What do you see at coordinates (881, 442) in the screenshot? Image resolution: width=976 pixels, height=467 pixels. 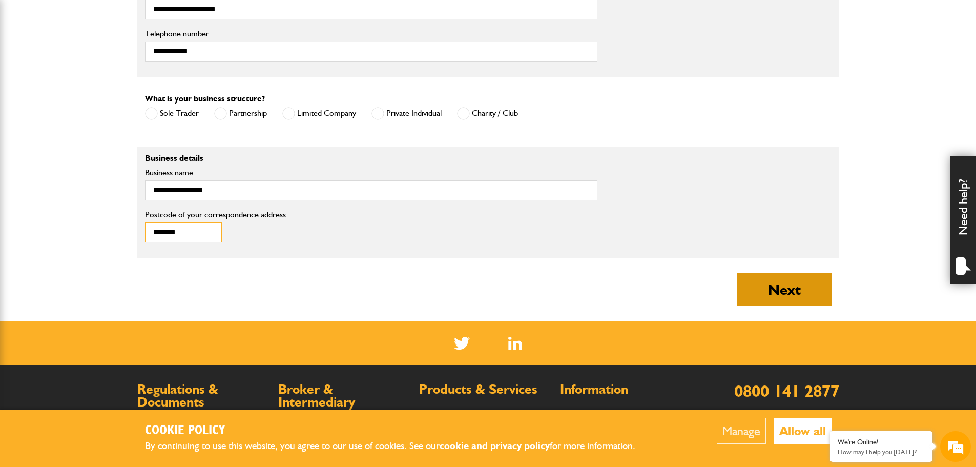 I see `div: We're Online!` at bounding box center [881, 442].